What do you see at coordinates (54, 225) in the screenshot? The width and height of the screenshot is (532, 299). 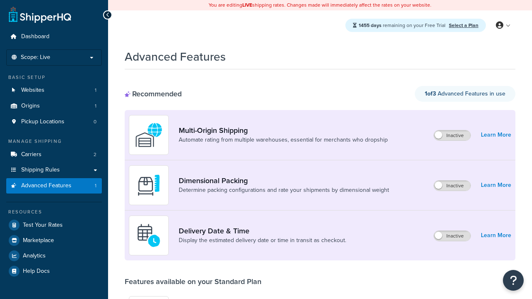 I see `li: Test Your Rates` at bounding box center [54, 225].